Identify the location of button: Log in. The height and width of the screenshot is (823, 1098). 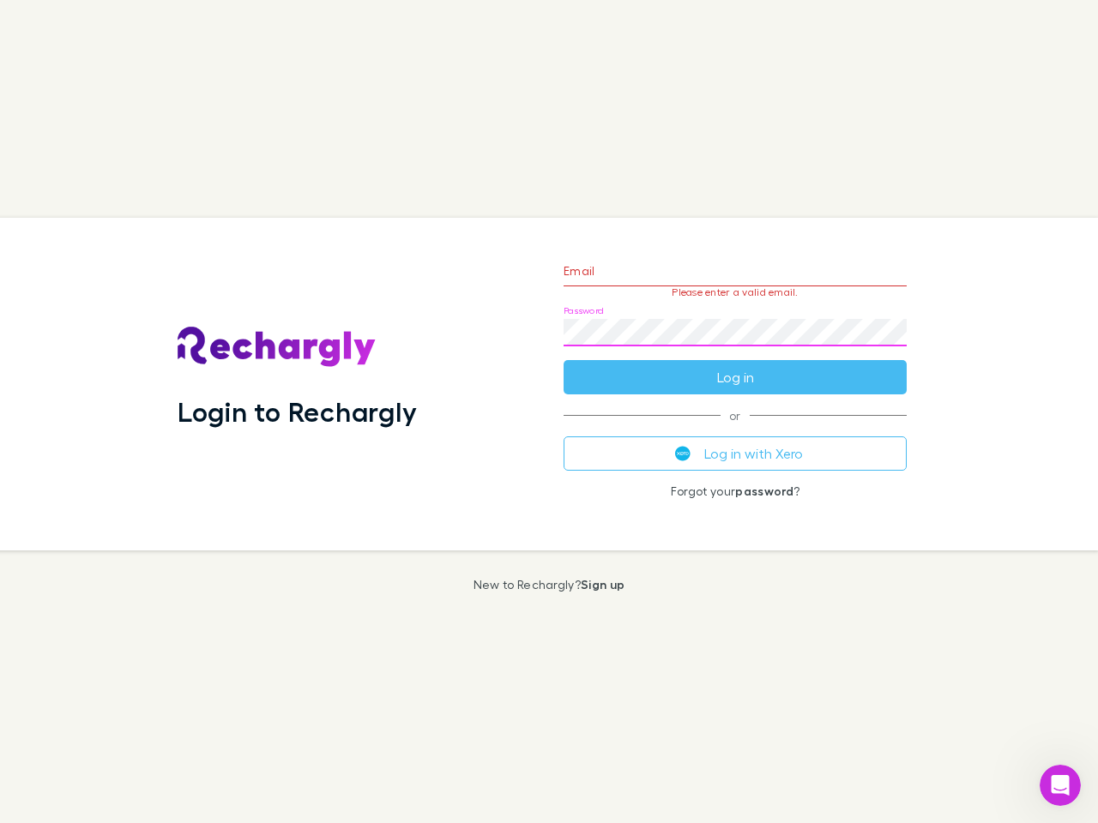
(735, 377).